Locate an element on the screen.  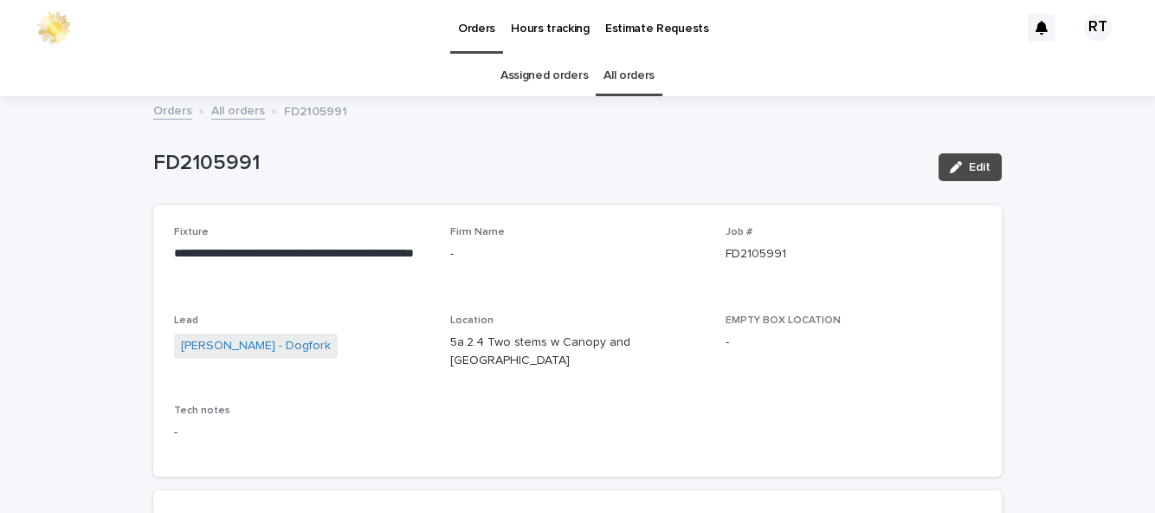
a: Assigned orders is located at coordinates (544, 75).